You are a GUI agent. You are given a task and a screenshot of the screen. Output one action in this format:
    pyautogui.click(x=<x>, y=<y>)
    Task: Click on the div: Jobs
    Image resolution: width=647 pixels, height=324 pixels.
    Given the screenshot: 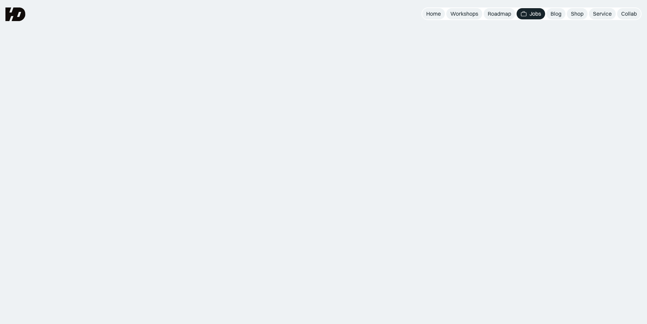 What is the action you would take?
    pyautogui.click(x=535, y=14)
    